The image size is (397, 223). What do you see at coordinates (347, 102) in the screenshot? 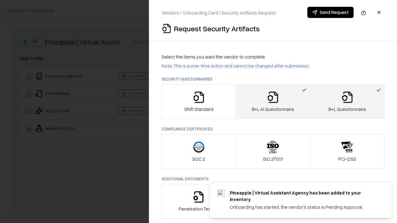
I see `button: B+L Questionnaire` at bounding box center [347, 102].